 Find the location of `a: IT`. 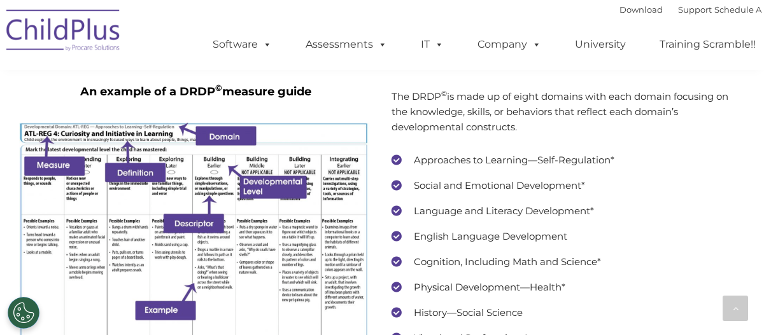

a: IT is located at coordinates (432, 45).